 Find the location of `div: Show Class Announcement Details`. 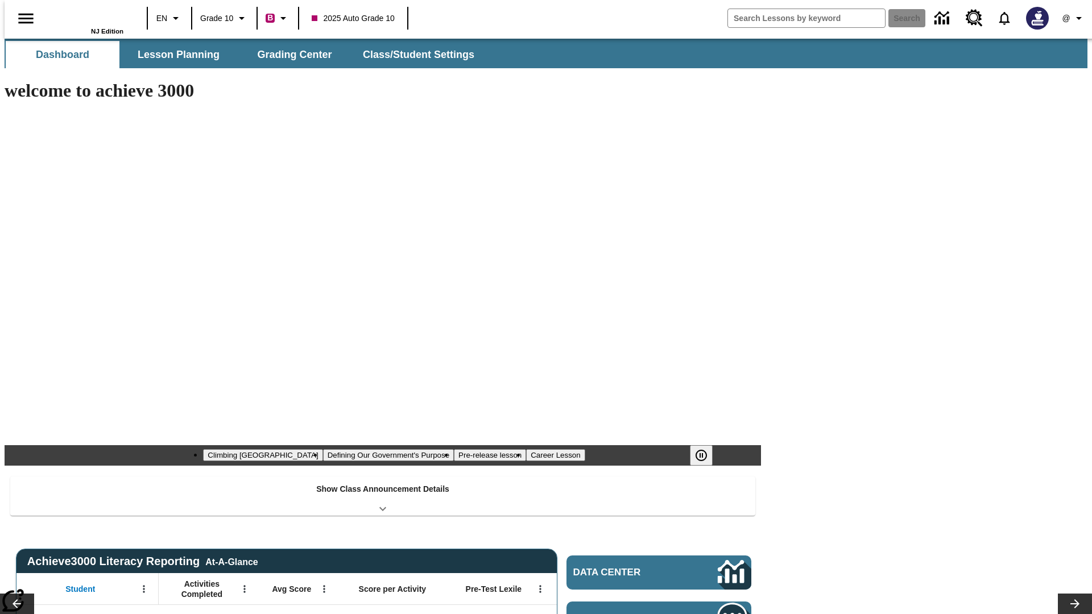

div: Show Class Announcement Details is located at coordinates (383, 496).